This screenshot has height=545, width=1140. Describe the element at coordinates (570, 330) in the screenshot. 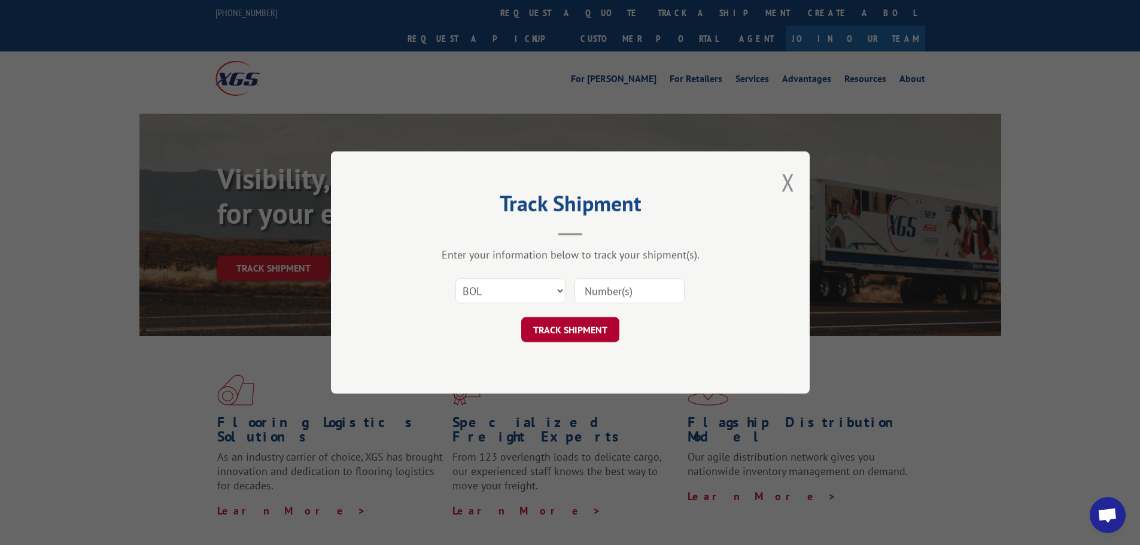

I see `button: TRACK SHIPMENT` at that location.